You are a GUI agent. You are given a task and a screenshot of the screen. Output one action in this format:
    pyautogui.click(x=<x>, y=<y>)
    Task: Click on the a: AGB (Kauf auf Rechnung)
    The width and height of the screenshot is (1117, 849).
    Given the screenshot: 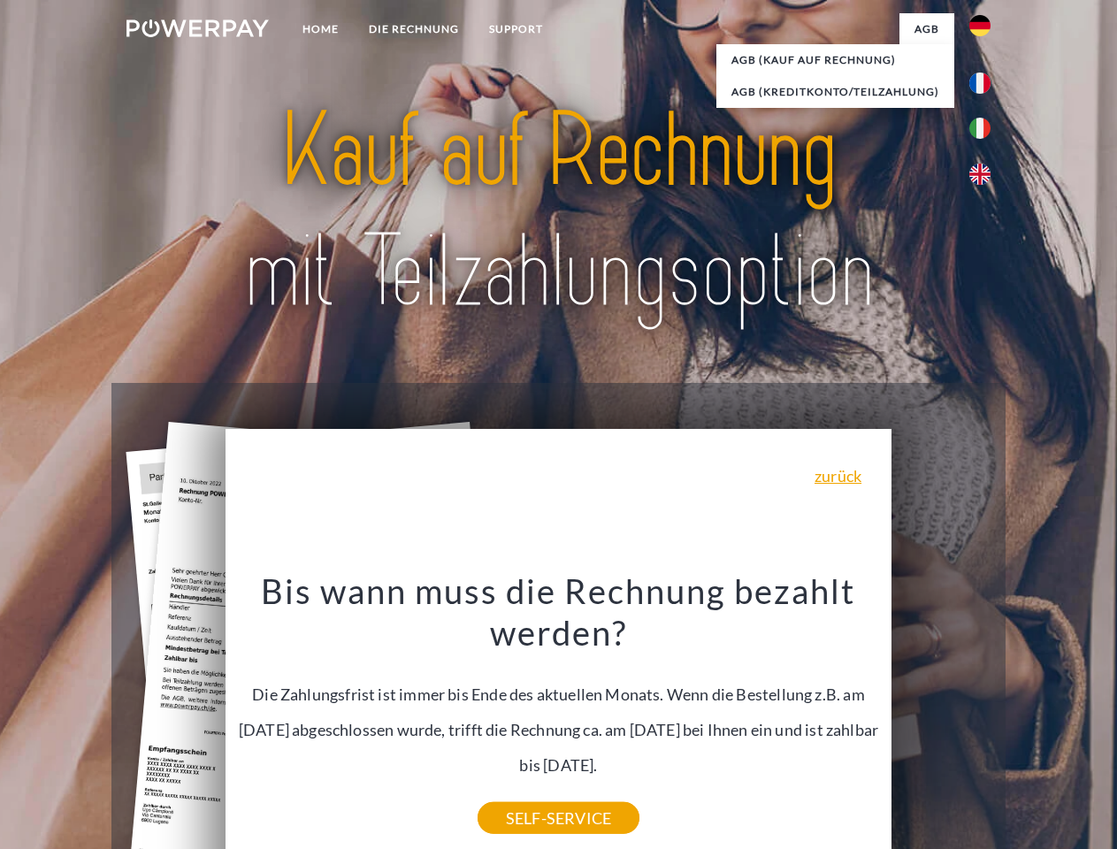 What is the action you would take?
    pyautogui.click(x=835, y=60)
    